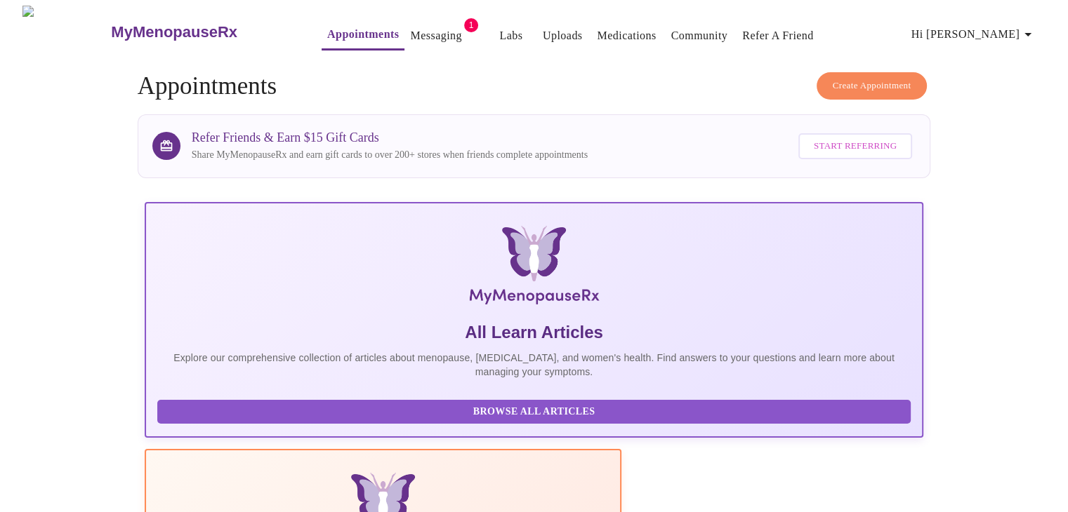 Image resolution: width=1068 pixels, height=512 pixels. What do you see at coordinates (390, 155) in the screenshot?
I see `p: Share MyMenopauseRx and earn gift cards to over 200+ stores when friends complete appointments` at bounding box center [390, 155].